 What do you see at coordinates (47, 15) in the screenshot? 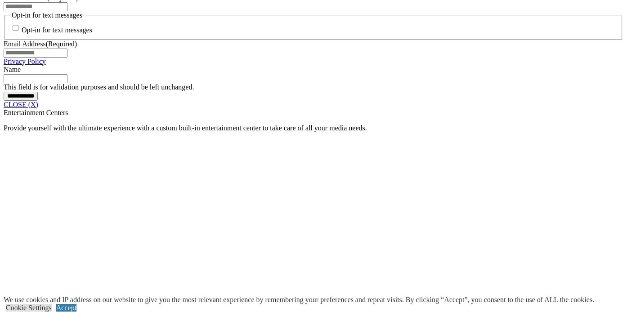
I see `legend: Opt-in for text messages` at bounding box center [47, 15].